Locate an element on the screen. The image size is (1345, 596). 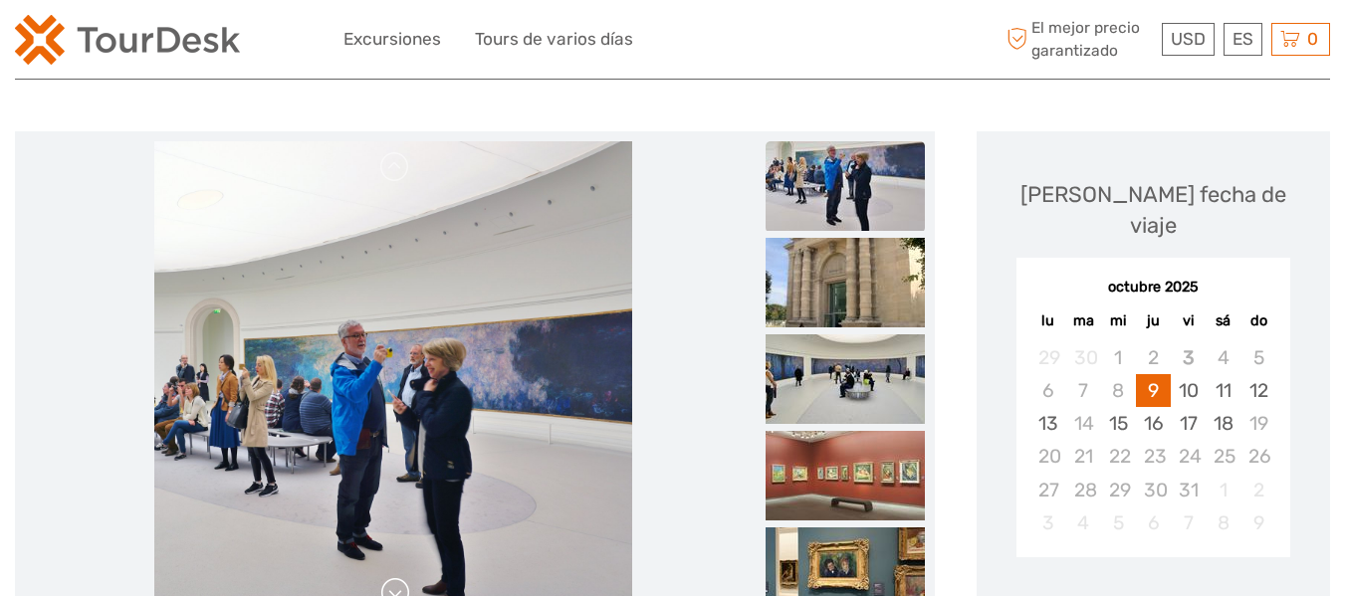
div: Choose viernes, 17 de octubre de 2025 is located at coordinates (1188, 423).